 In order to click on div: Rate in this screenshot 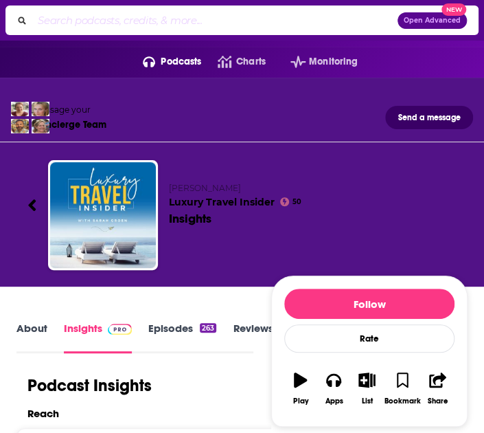, I will do `click(369, 338)`.